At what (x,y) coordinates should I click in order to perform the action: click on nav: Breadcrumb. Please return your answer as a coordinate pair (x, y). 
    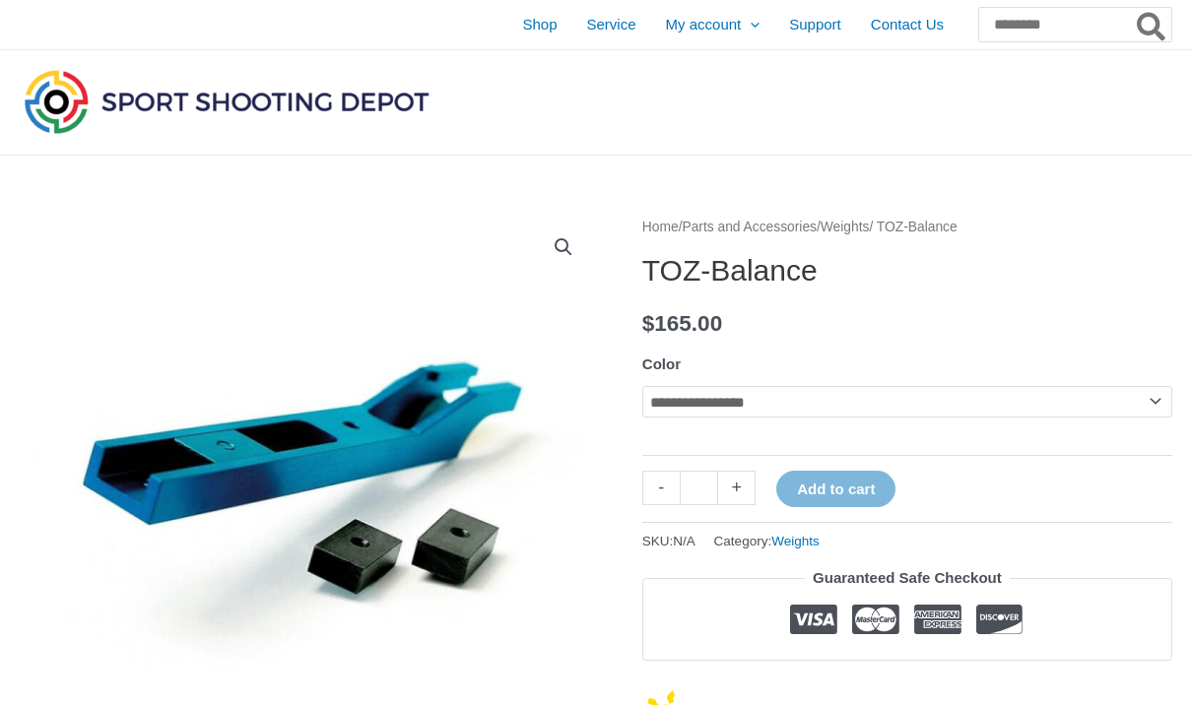
    Looking at the image, I should click on (907, 228).